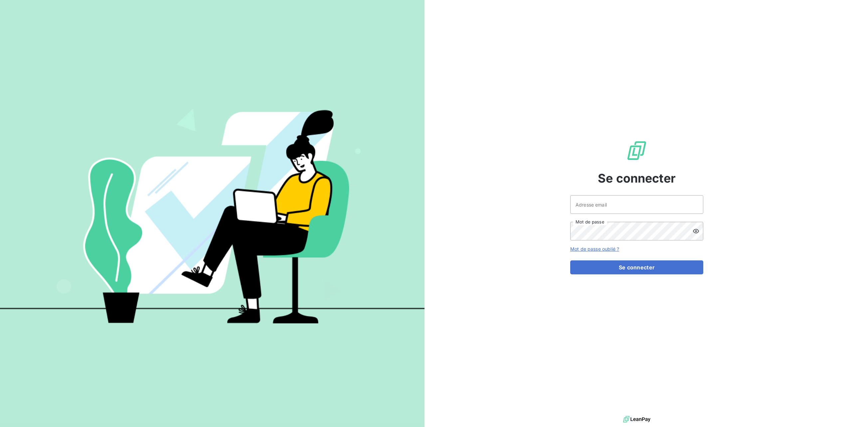 This screenshot has width=849, height=427. I want to click on span: Se connecter, so click(637, 178).